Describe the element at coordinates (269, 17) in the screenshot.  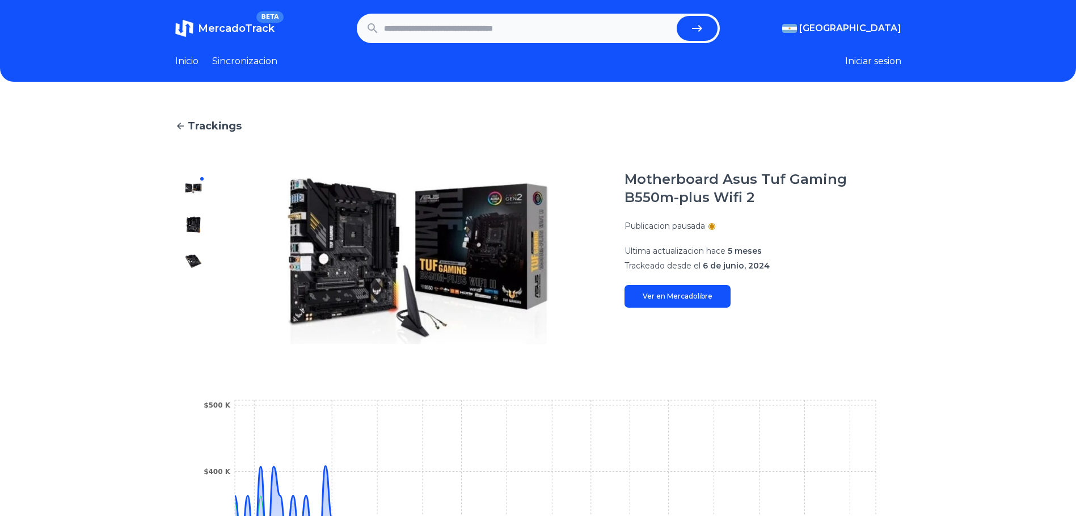
I see `span: BETA` at that location.